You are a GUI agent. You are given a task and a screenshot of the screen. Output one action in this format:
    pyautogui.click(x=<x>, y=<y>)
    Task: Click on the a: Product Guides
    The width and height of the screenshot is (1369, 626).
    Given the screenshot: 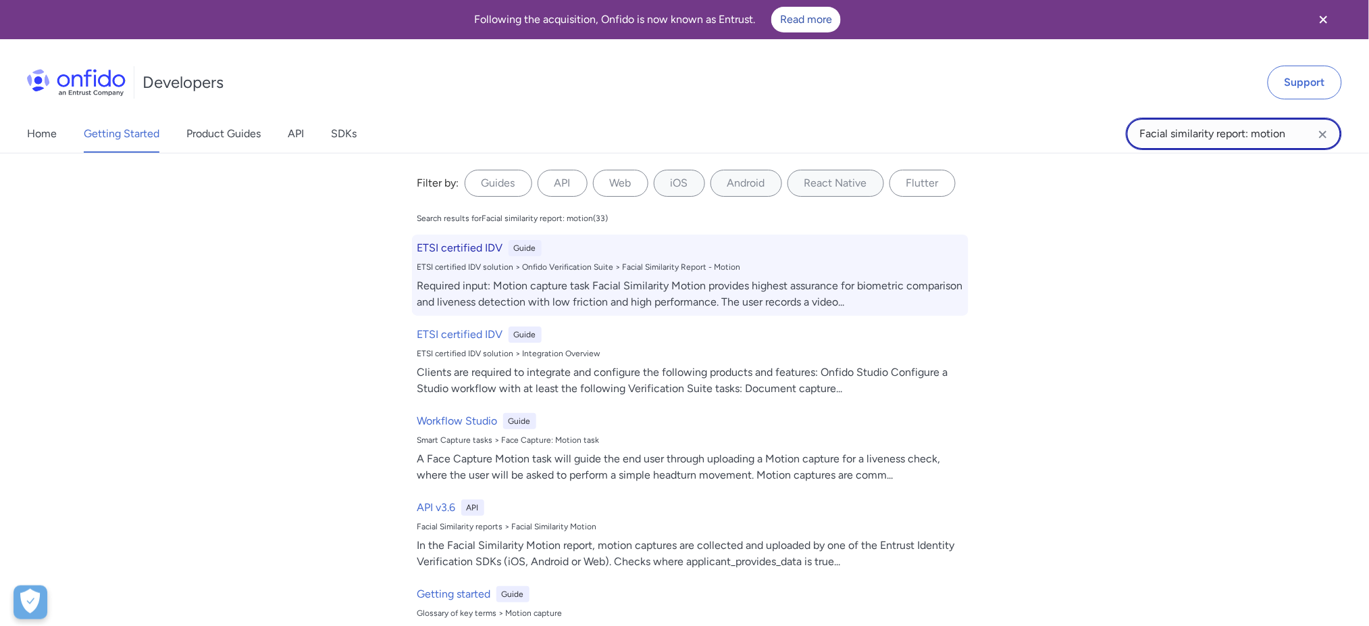 What is the action you would take?
    pyautogui.click(x=224, y=134)
    